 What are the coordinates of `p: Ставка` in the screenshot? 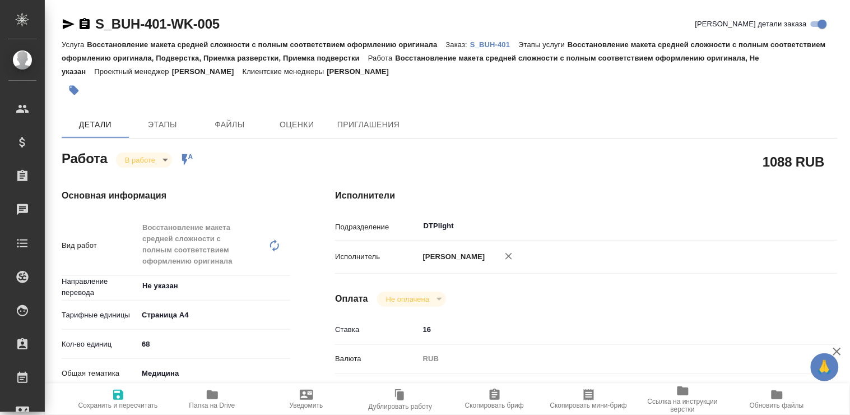 It's located at (377, 330).